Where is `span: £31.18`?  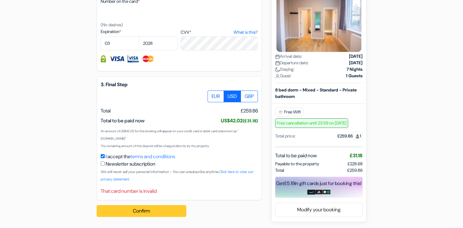
span: £31.18 is located at coordinates (356, 155).